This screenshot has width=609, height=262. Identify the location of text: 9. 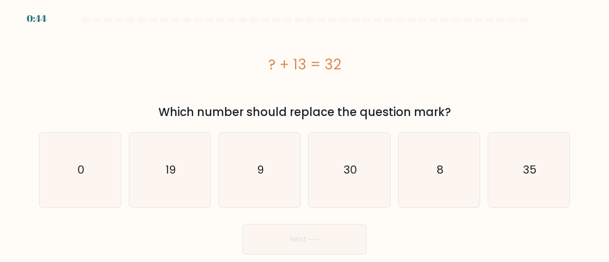
(260, 170).